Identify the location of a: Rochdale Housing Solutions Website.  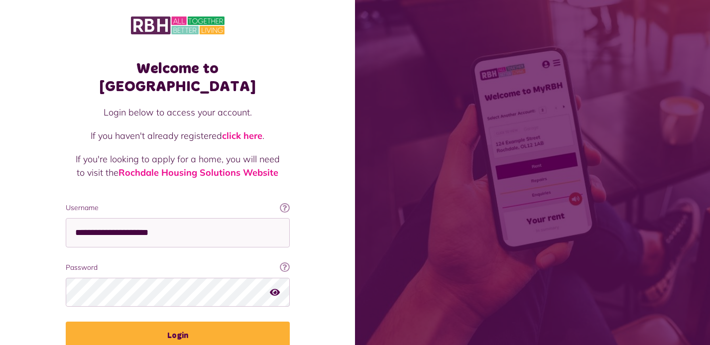
(198, 172).